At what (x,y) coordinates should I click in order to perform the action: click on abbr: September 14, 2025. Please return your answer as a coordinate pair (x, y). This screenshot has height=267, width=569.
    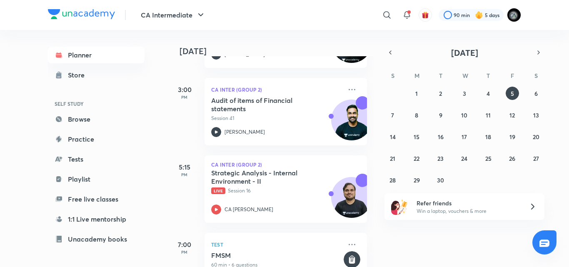
    Looking at the image, I should click on (393, 137).